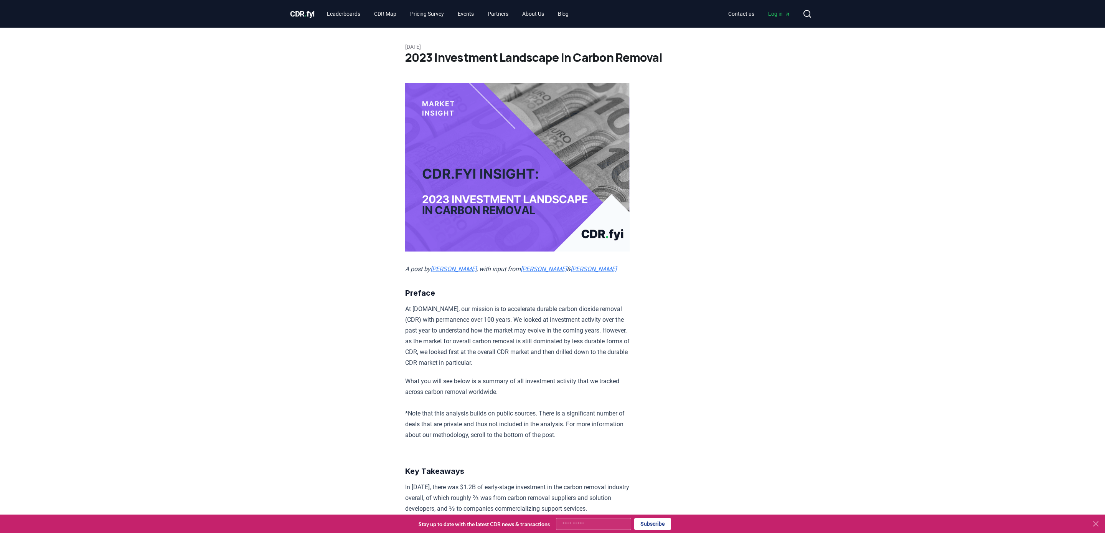  I want to click on a: Leaderboards, so click(343, 14).